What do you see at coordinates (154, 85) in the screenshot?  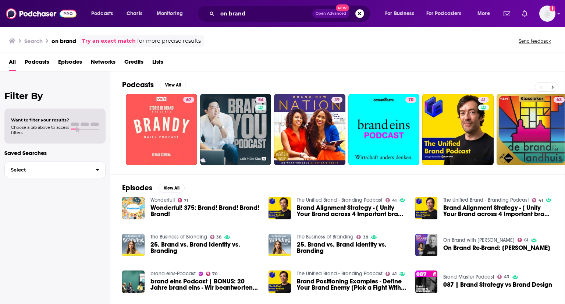 I see `a: PodcastsView All` at bounding box center [154, 85].